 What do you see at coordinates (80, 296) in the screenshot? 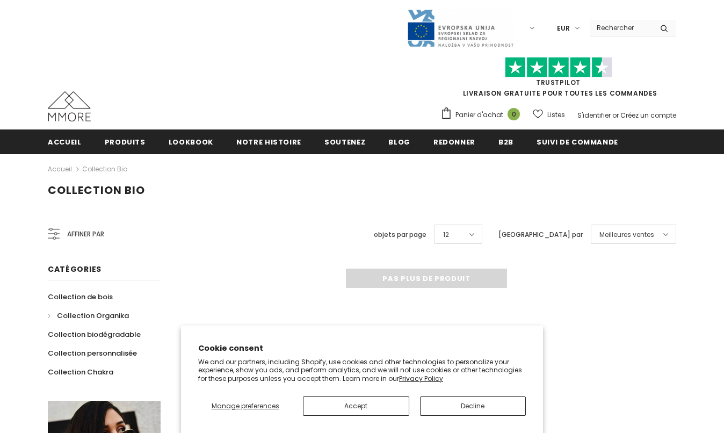
I see `span: Collection de bois` at bounding box center [80, 296].